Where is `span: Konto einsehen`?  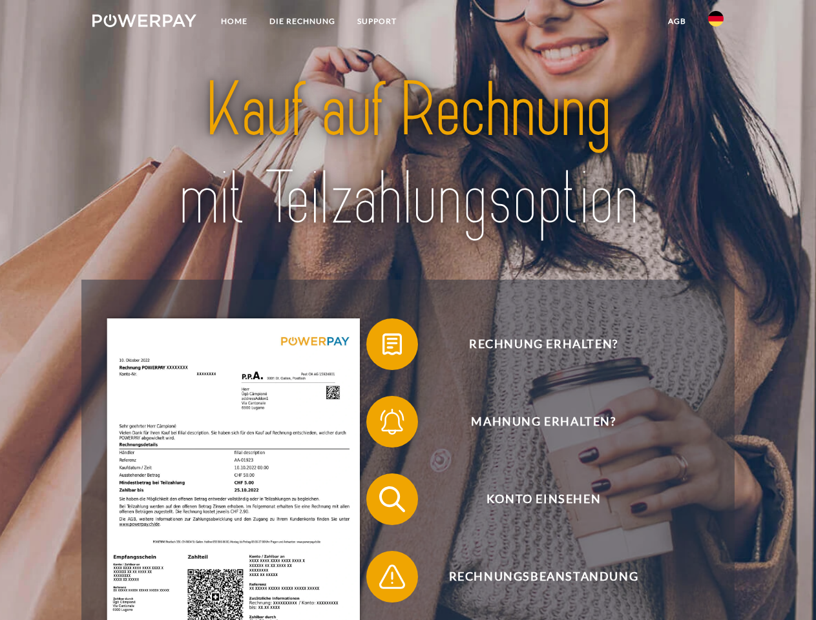
span: Konto einsehen is located at coordinates (543, 499).